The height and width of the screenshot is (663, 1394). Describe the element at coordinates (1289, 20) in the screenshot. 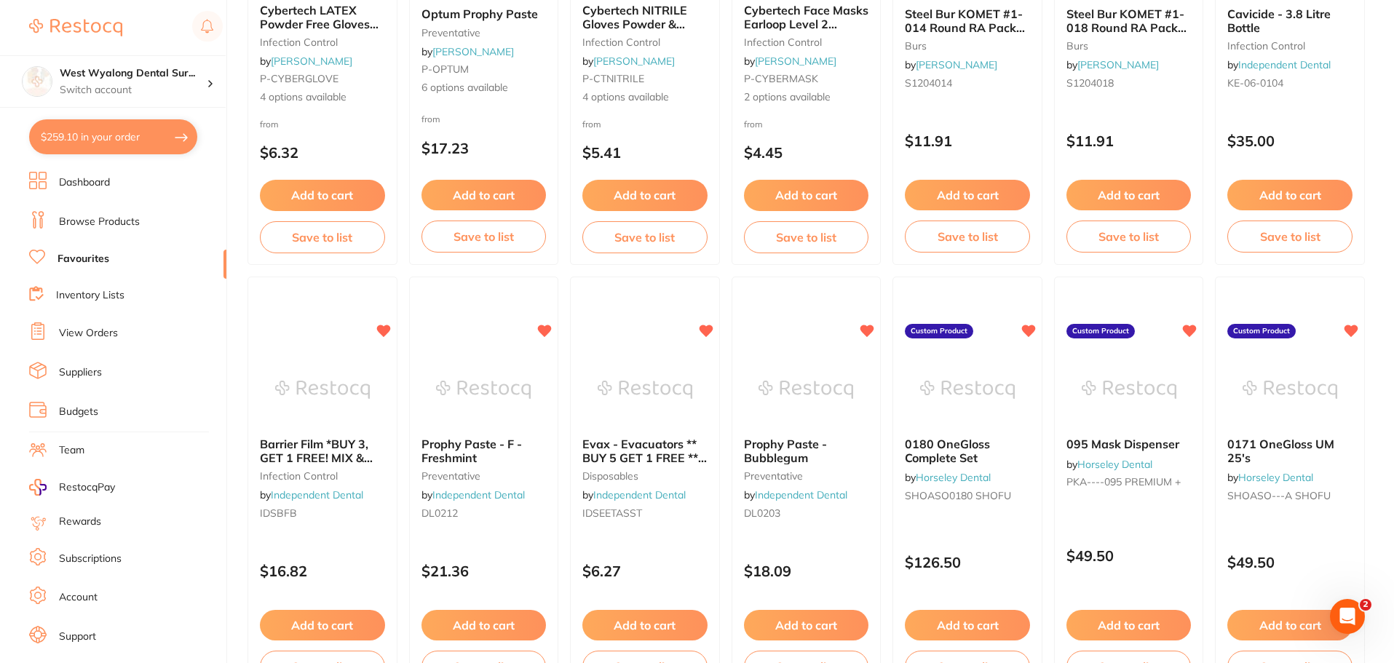

I see `b: Cavicide - 3.8 Litre Bottle` at that location.